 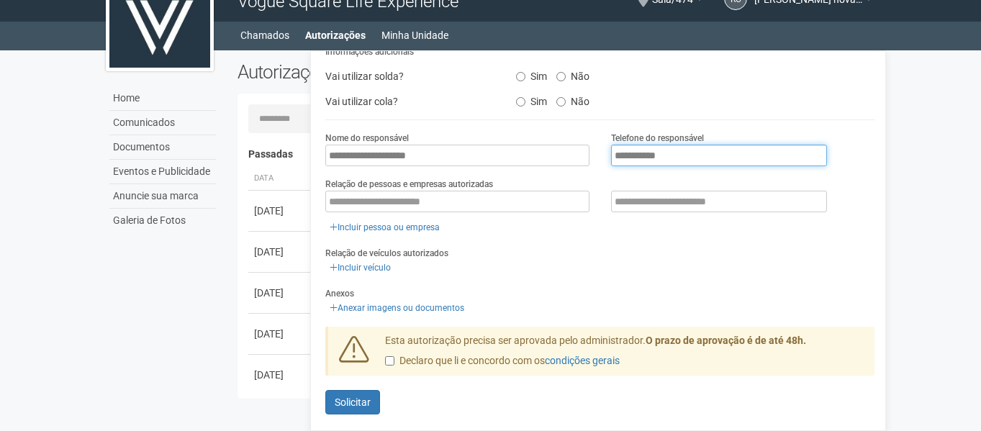 I want to click on a: Autorizações, so click(x=336, y=35).